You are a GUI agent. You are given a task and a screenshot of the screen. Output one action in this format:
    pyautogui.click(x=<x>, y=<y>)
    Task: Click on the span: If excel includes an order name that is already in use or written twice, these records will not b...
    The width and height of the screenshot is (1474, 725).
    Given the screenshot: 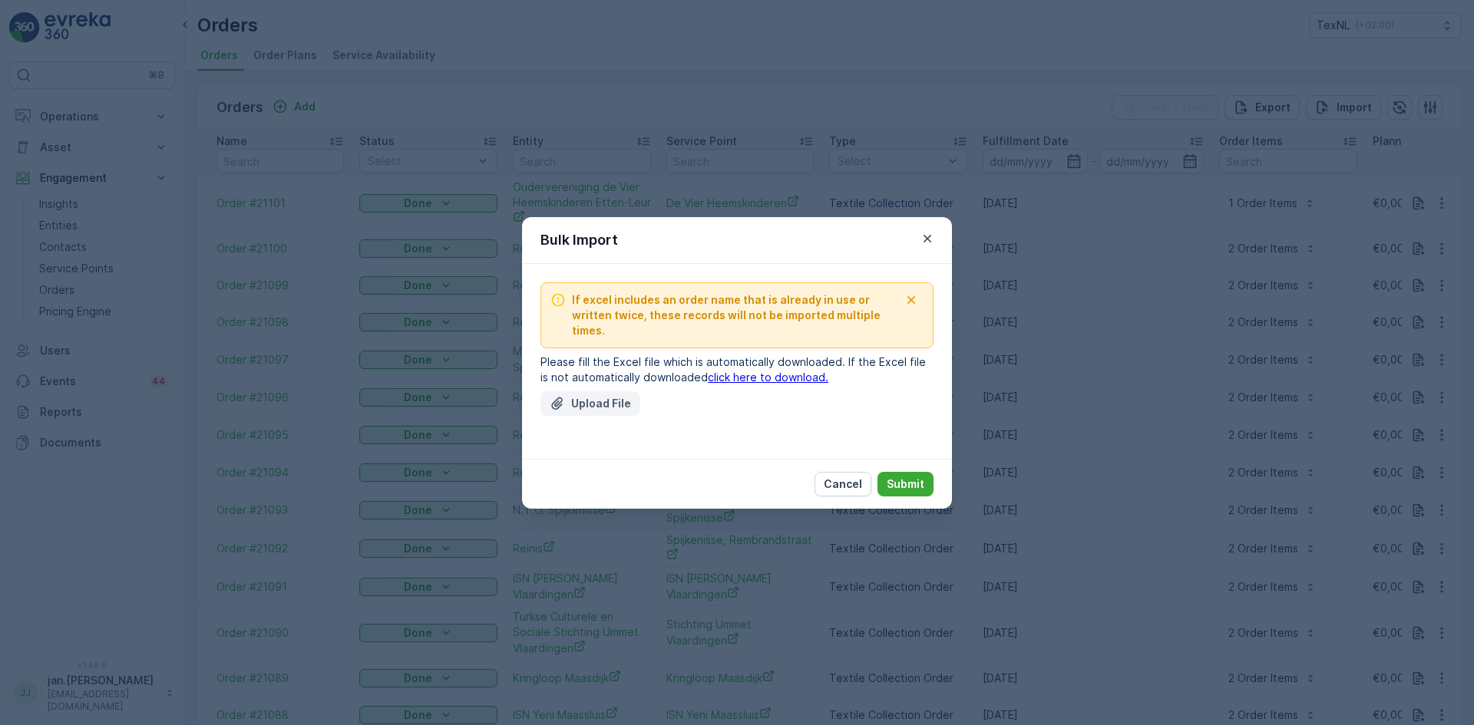 What is the action you would take?
    pyautogui.click(x=735, y=316)
    